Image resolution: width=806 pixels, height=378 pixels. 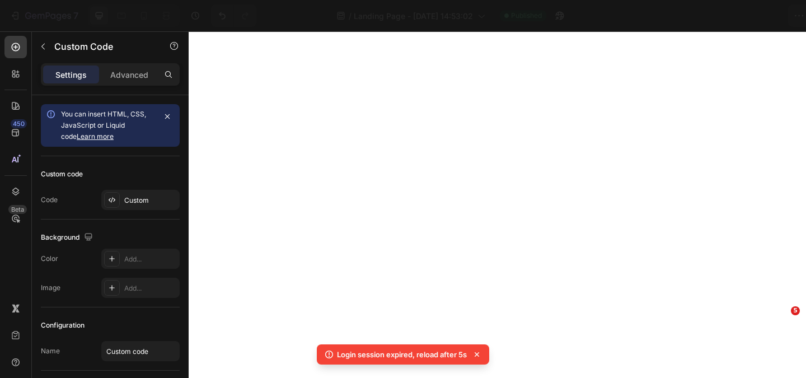 I want to click on div: Undo/Redo, so click(x=233, y=16).